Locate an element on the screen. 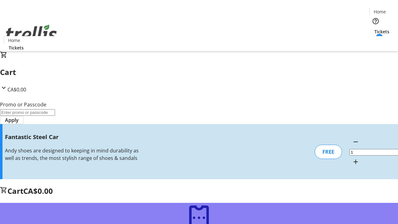 This screenshot has height=224, width=398. img: Orient E2E Organization JdJVlxu9gs's Logo is located at coordinates (31, 33).